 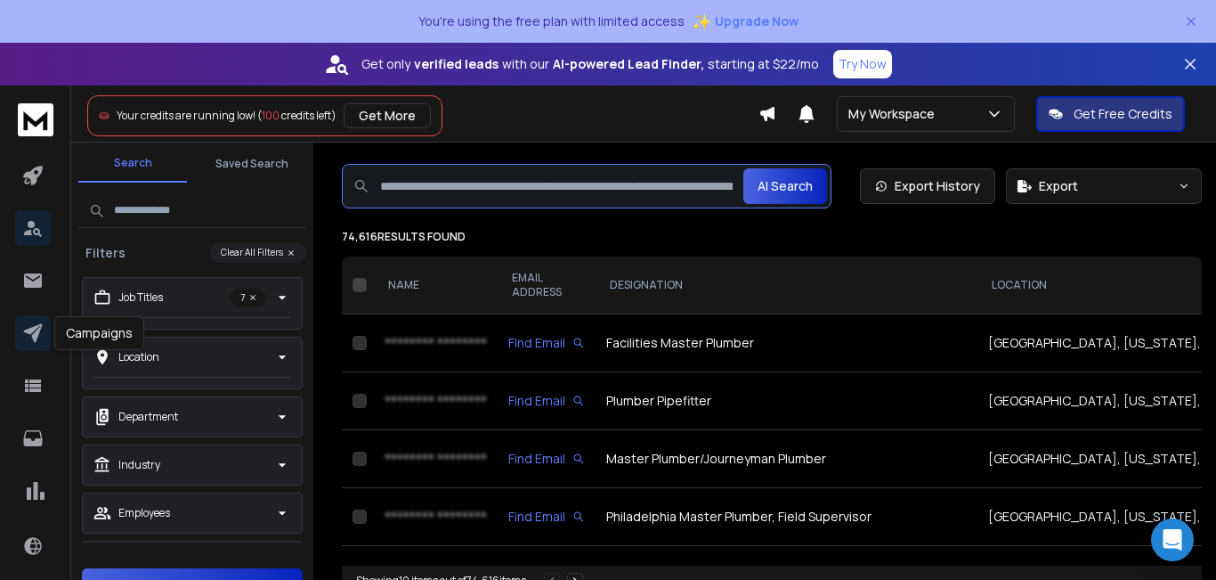 What do you see at coordinates (547, 285) in the screenshot?
I see `th: EMAIL ADDRESS` at bounding box center [547, 285].